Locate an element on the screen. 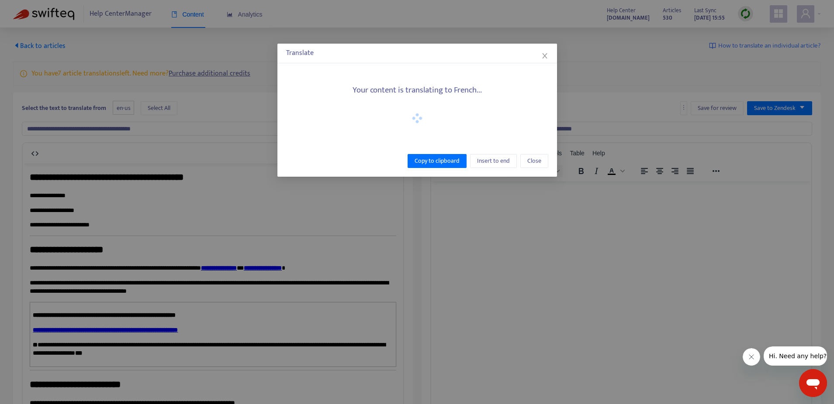  button: Copy to clipboard is located at coordinates (437, 161).